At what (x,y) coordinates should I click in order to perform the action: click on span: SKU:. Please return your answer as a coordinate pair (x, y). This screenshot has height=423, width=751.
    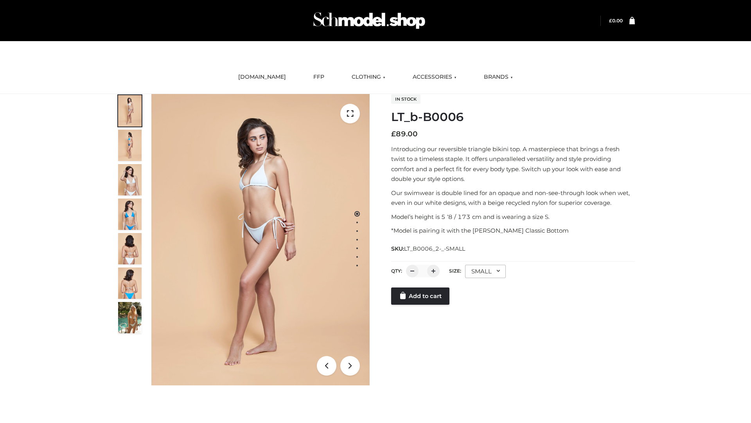
    Looking at the image, I should click on (428, 248).